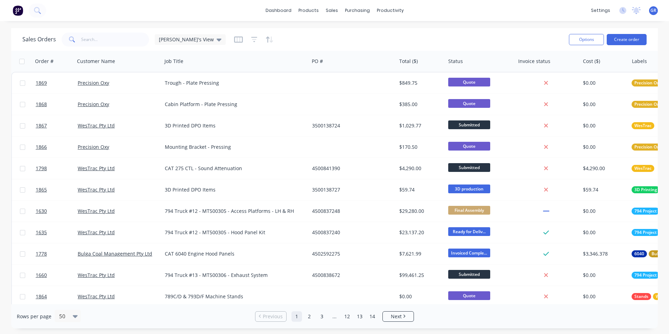 This screenshot has height=334, width=669. I want to click on ul: Pagination, so click(335, 316).